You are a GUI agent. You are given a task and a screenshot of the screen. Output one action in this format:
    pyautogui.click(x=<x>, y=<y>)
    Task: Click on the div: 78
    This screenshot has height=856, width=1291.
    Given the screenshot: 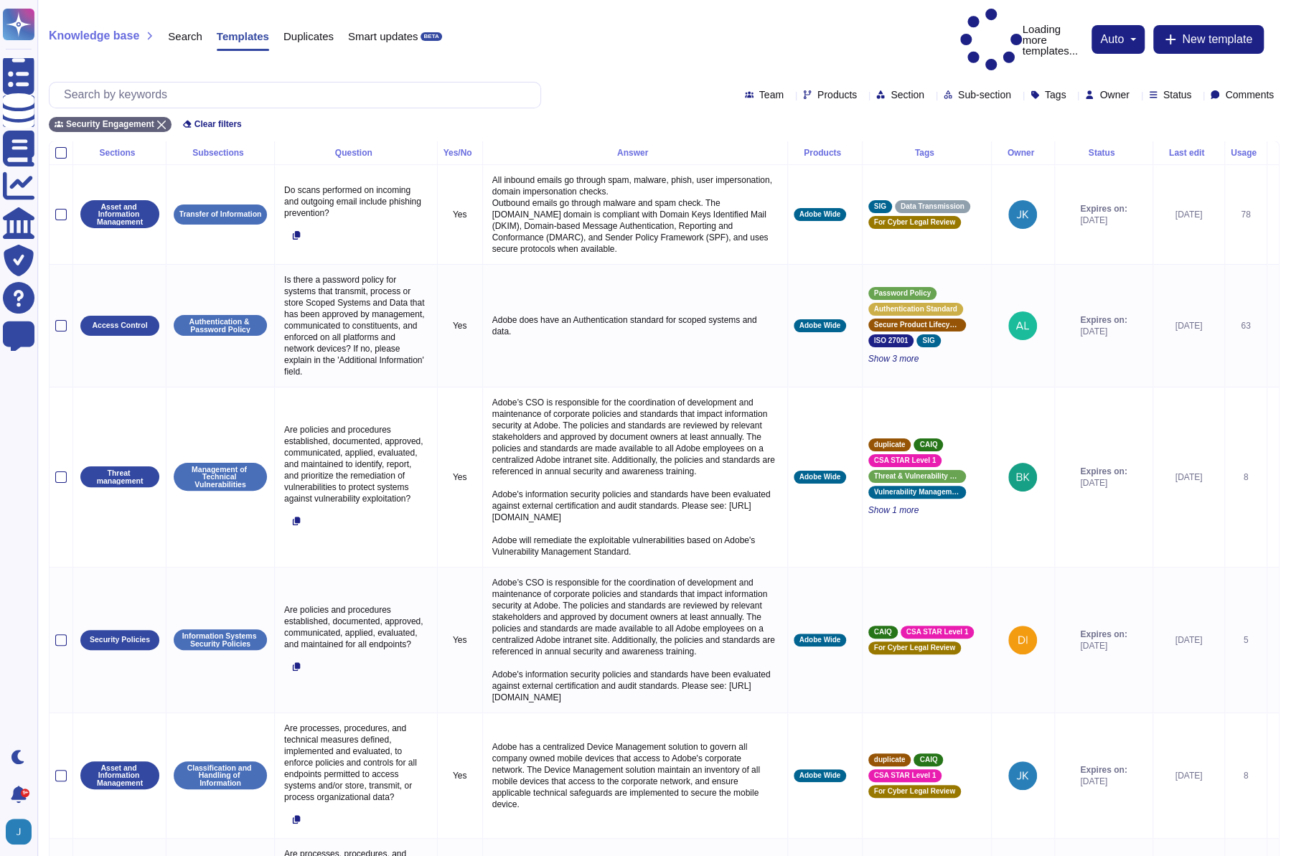 What is the action you would take?
    pyautogui.click(x=1246, y=215)
    